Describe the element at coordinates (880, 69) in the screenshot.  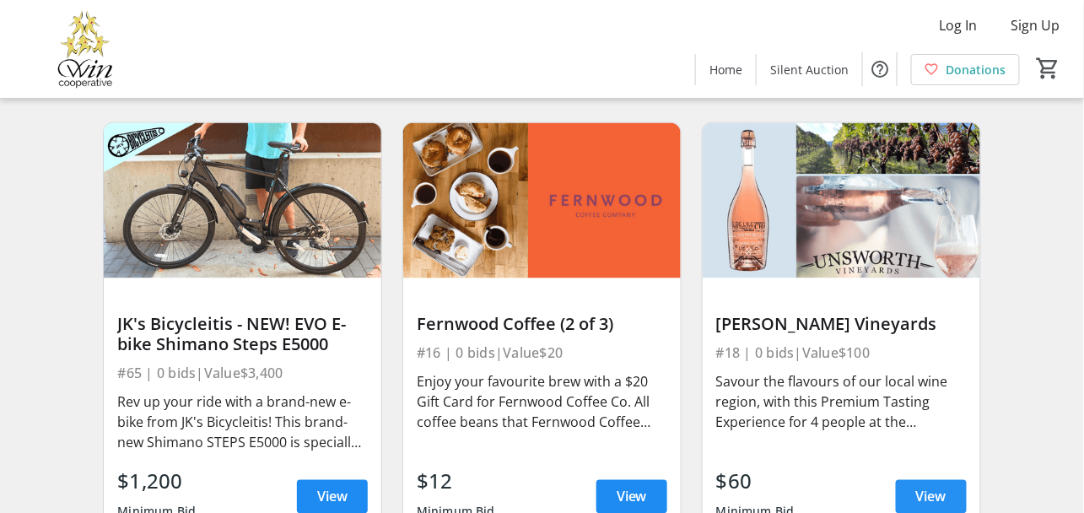
I see `button: Help` at that location.